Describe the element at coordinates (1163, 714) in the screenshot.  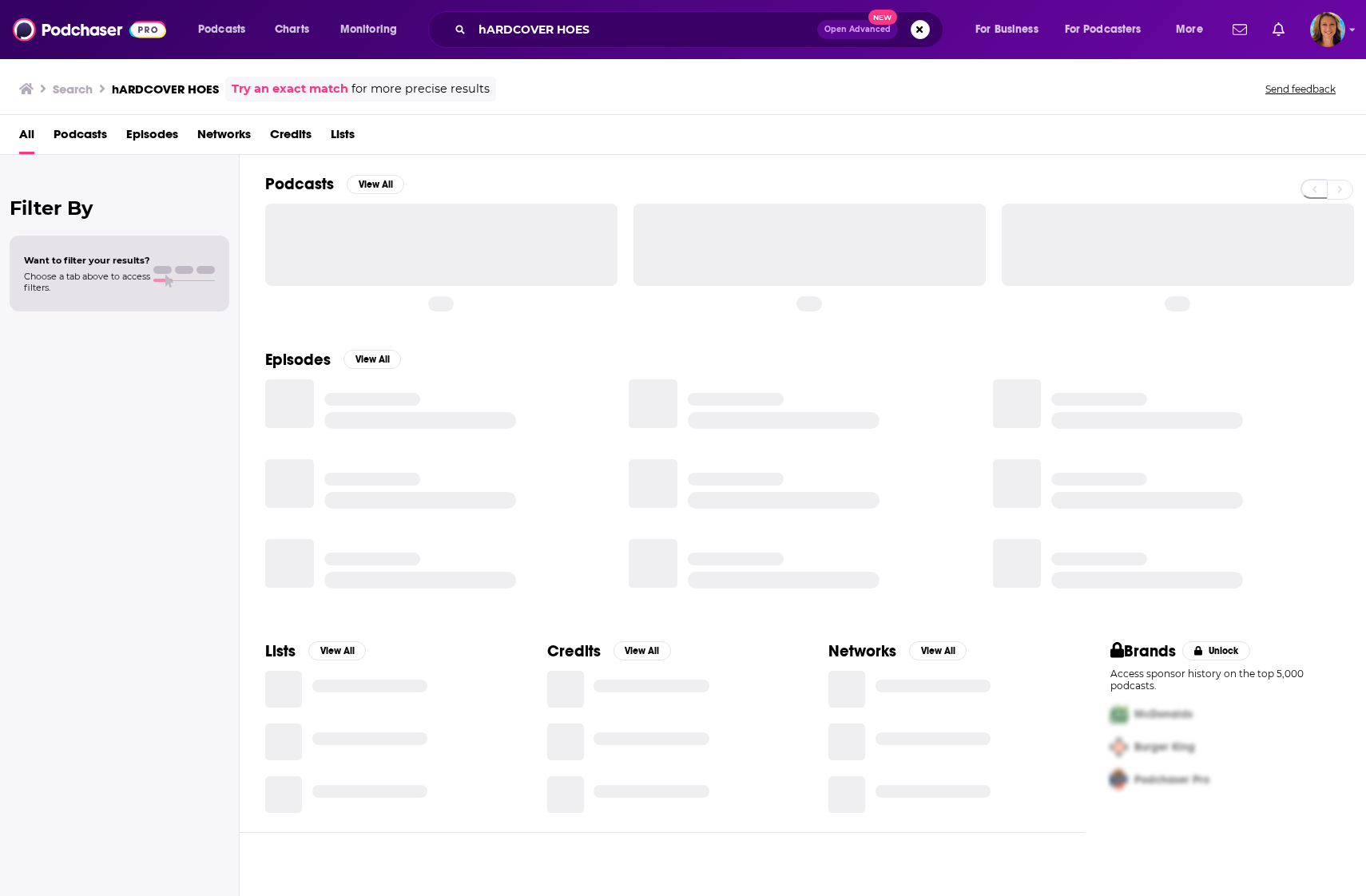
I see `span: McDonalds` at that location.